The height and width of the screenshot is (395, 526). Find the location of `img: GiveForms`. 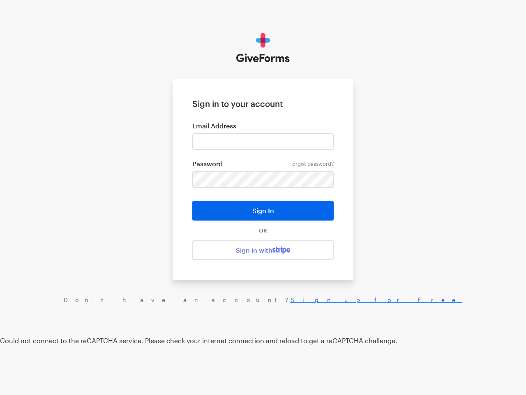

img: GiveForms is located at coordinates (263, 48).